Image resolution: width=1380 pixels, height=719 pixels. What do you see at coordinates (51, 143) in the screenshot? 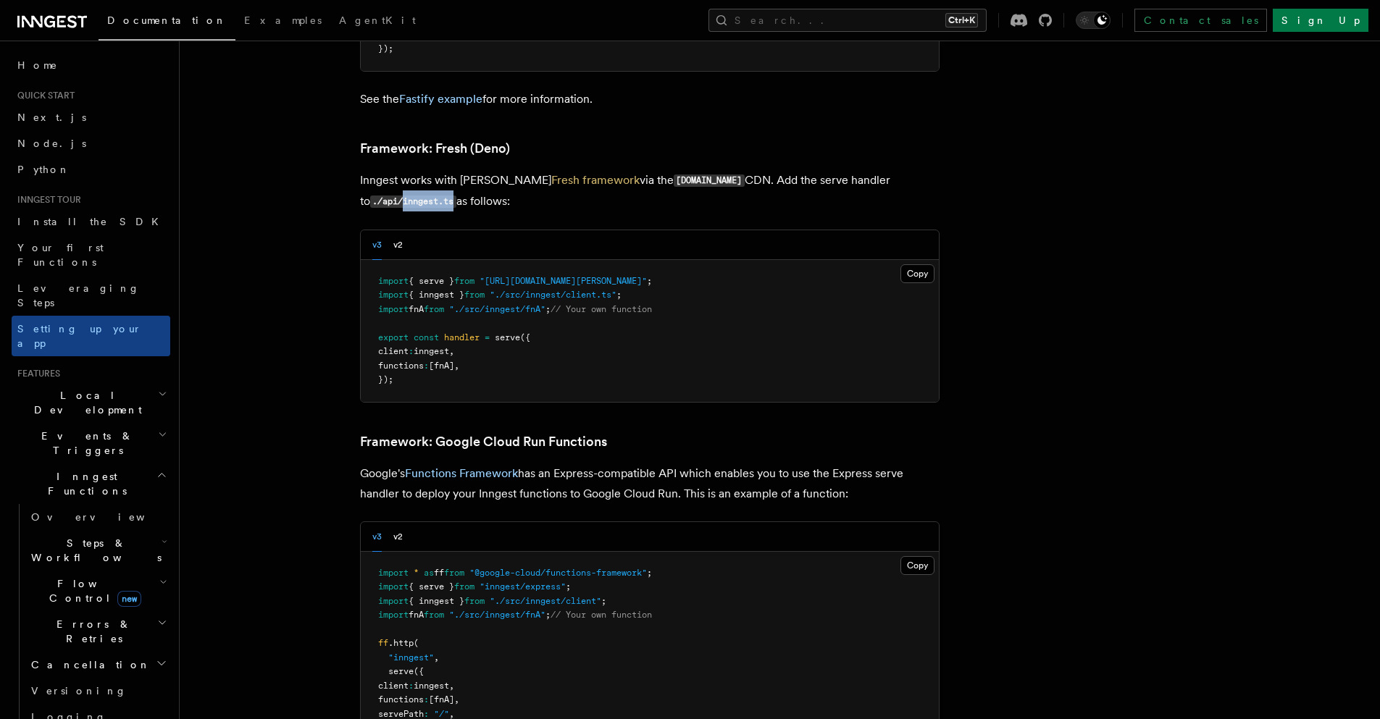
I see `span: Node.js` at bounding box center [51, 143].